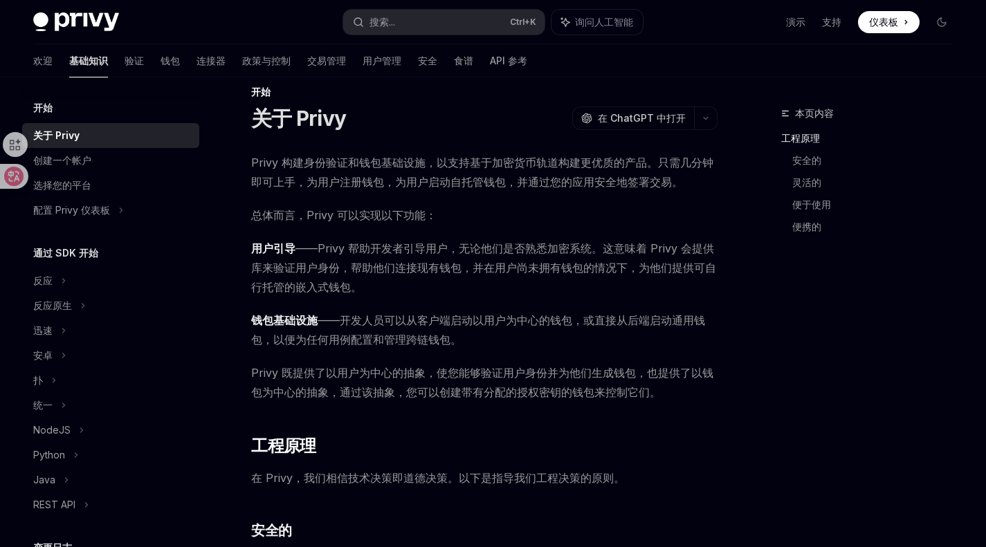 This screenshot has width=986, height=547. Describe the element at coordinates (111, 136) in the screenshot. I see `a: 关于 Privy` at that location.